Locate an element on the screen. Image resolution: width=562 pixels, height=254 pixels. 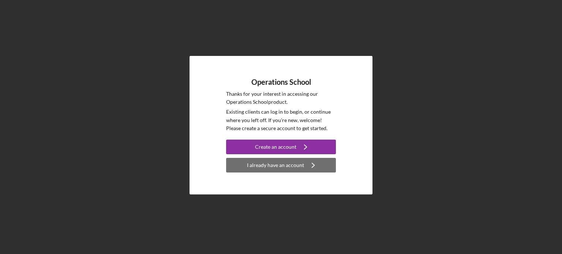
a: Create an account is located at coordinates (281, 148).